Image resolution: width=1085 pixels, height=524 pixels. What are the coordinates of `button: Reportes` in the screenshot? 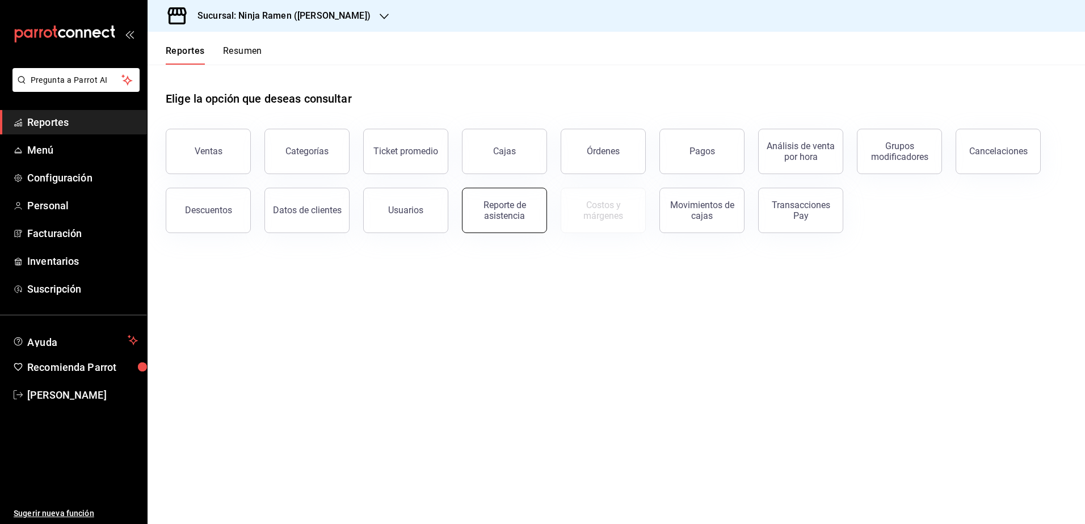 It's located at (185, 55).